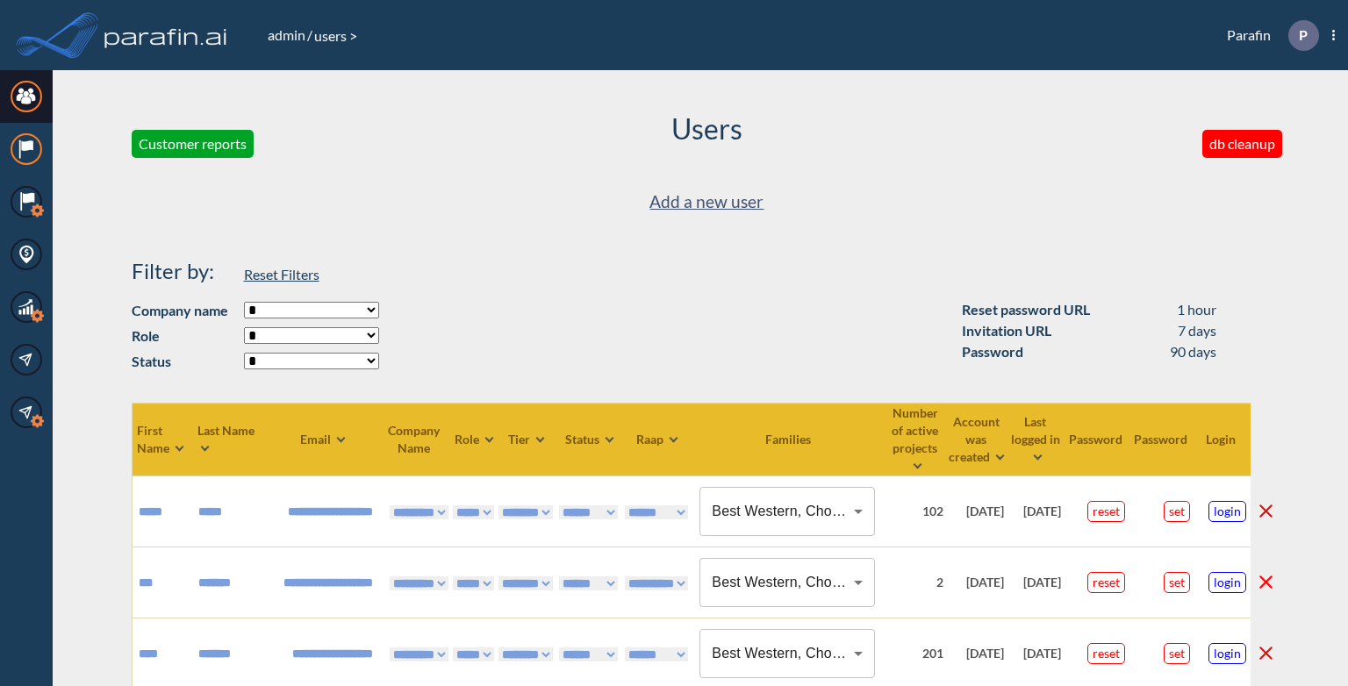 Image resolution: width=1348 pixels, height=686 pixels. What do you see at coordinates (1197, 331) in the screenshot?
I see `div: 7 days` at bounding box center [1197, 331].